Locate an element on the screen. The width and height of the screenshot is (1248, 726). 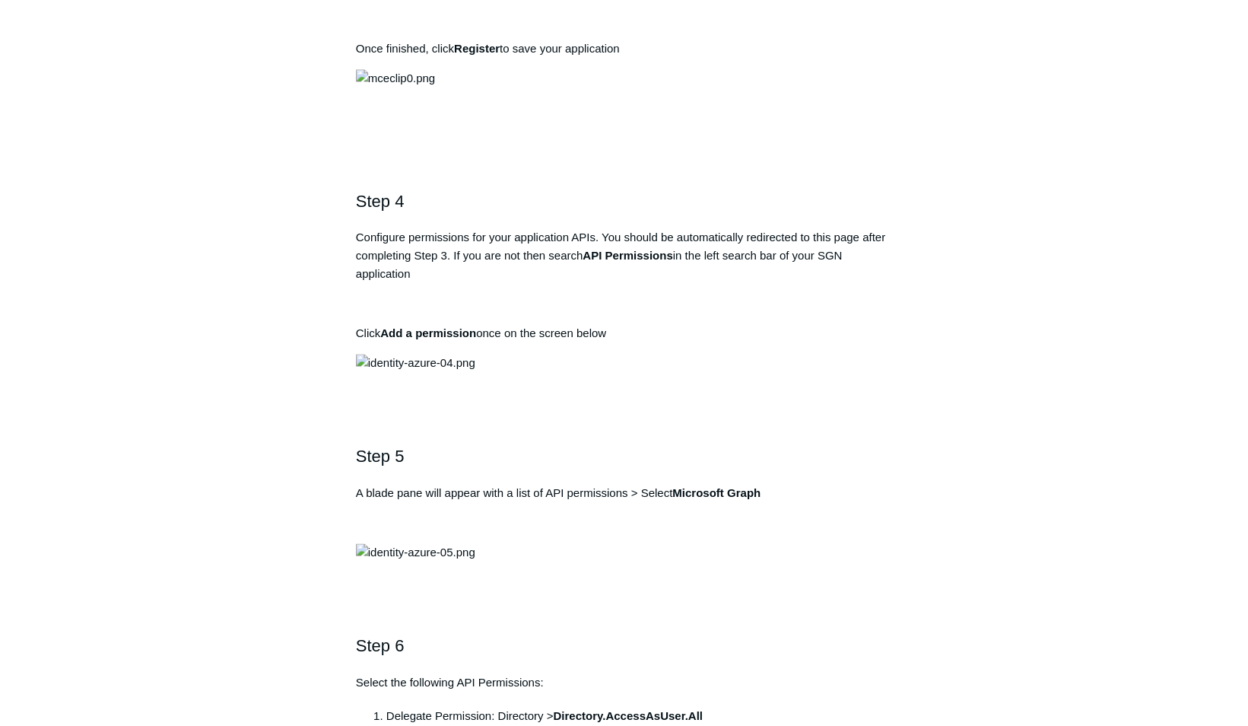
h2: Step 4 is located at coordinates (624, 201).